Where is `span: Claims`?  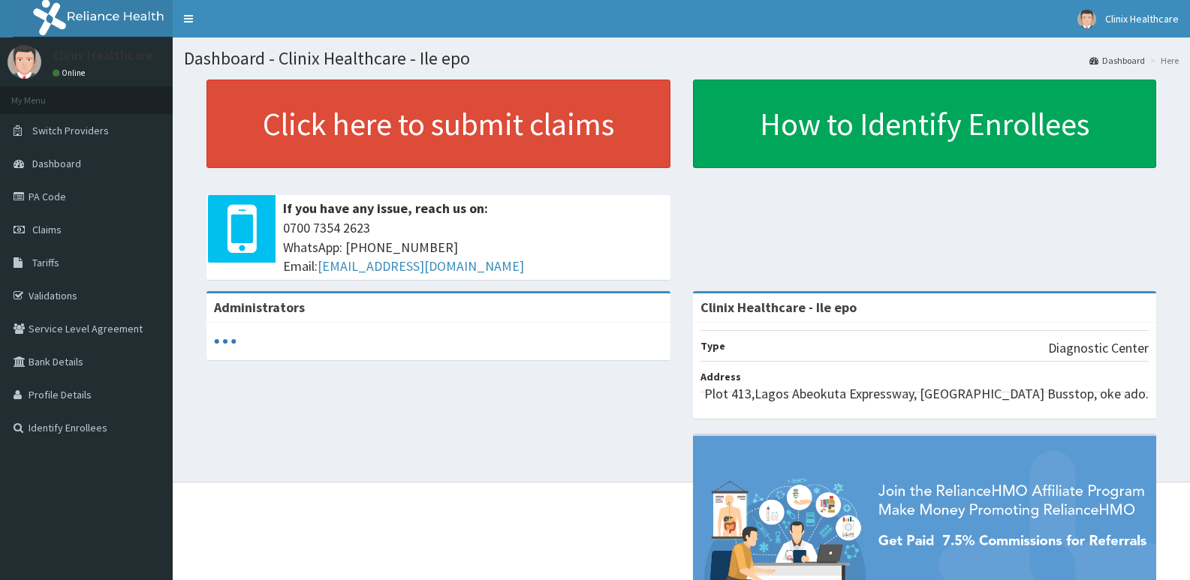 span: Claims is located at coordinates (47, 230).